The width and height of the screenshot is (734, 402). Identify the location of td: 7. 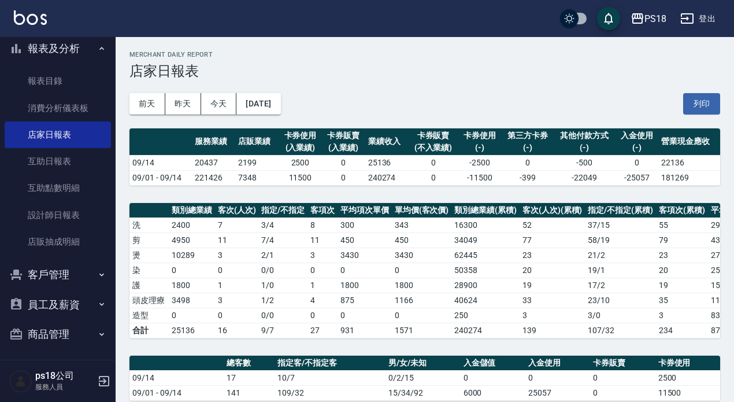
(237, 225).